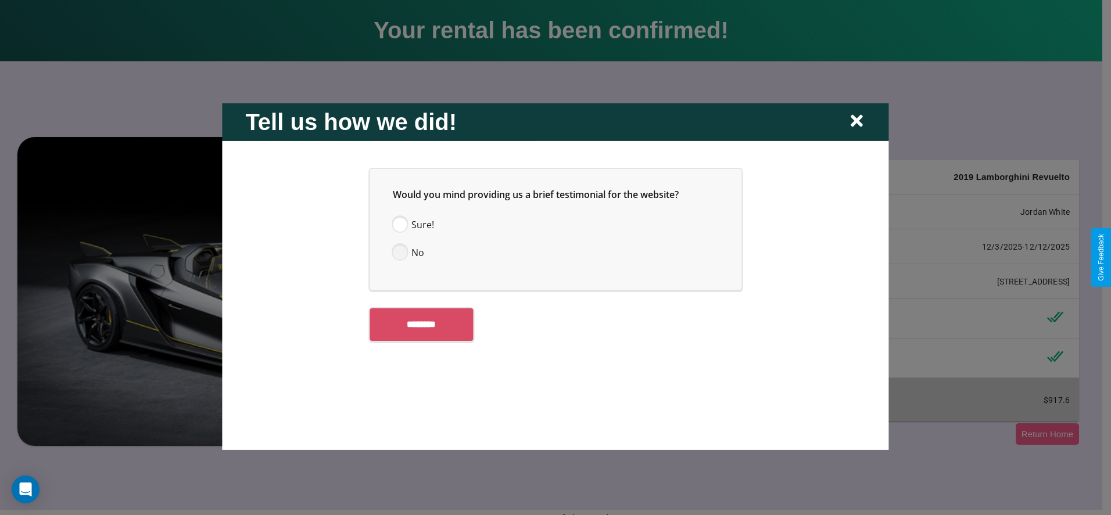 The height and width of the screenshot is (515, 1111). Describe the element at coordinates (1101, 257) in the screenshot. I see `div: Give Feedback` at that location.